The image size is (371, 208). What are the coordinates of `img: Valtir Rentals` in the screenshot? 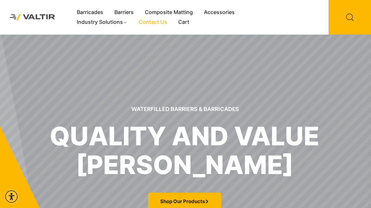 It's located at (32, 17).